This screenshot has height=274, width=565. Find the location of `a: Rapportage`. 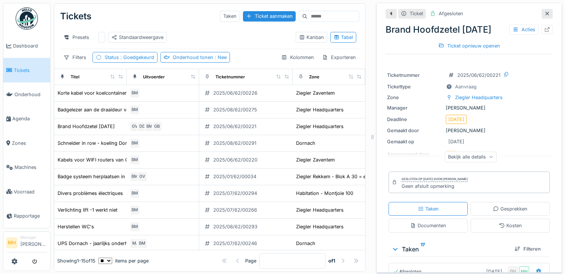

a: Rapportage is located at coordinates (27, 216).